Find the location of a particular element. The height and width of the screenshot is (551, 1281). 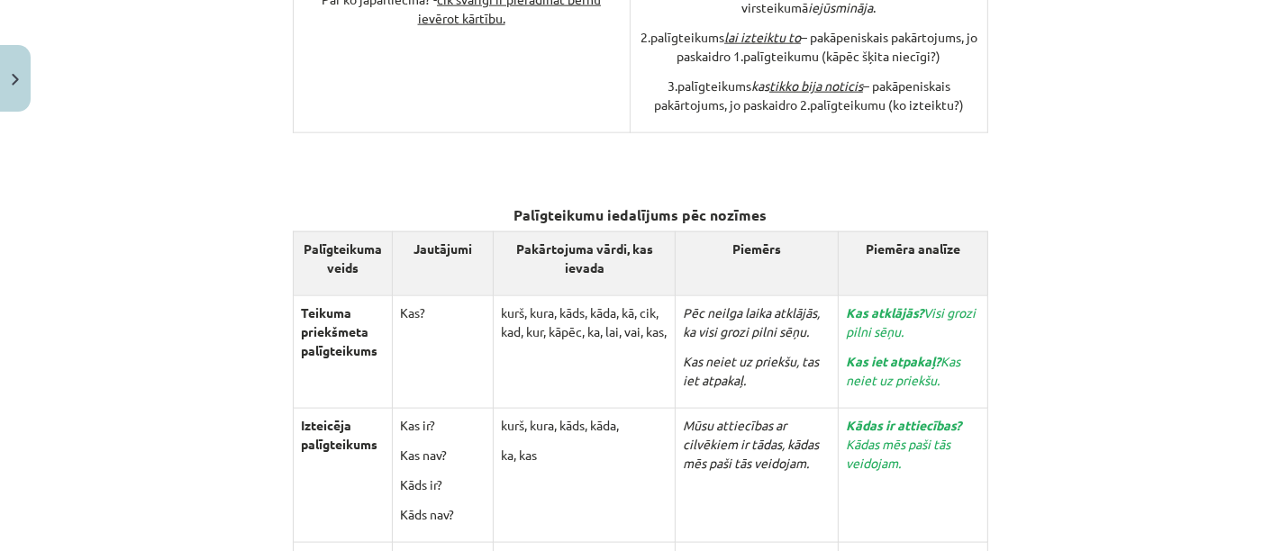

p: Teikuma priekšmeta palīgteikums is located at coordinates (342, 331).